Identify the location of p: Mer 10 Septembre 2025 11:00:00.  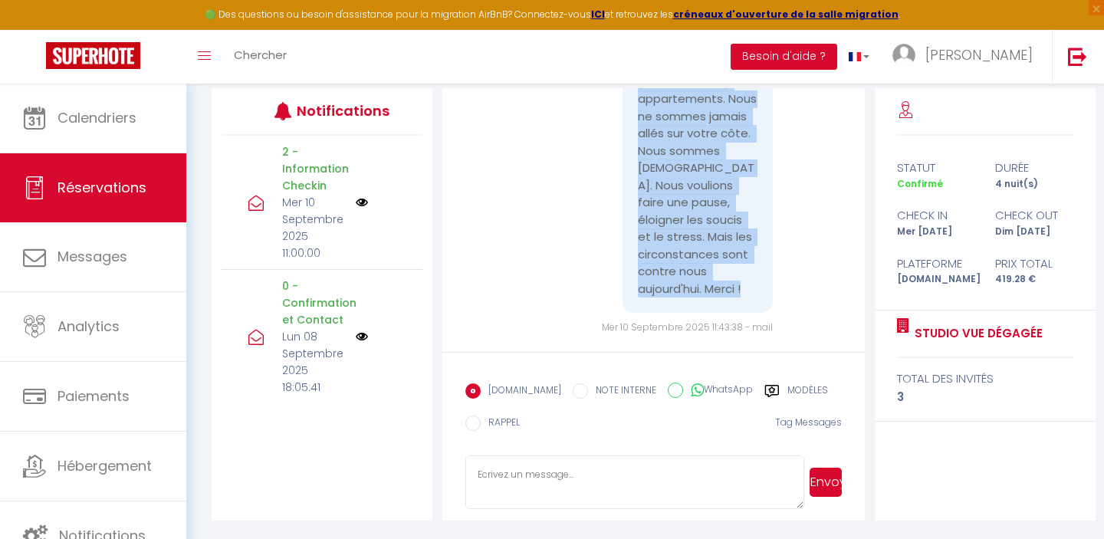
(313, 228).